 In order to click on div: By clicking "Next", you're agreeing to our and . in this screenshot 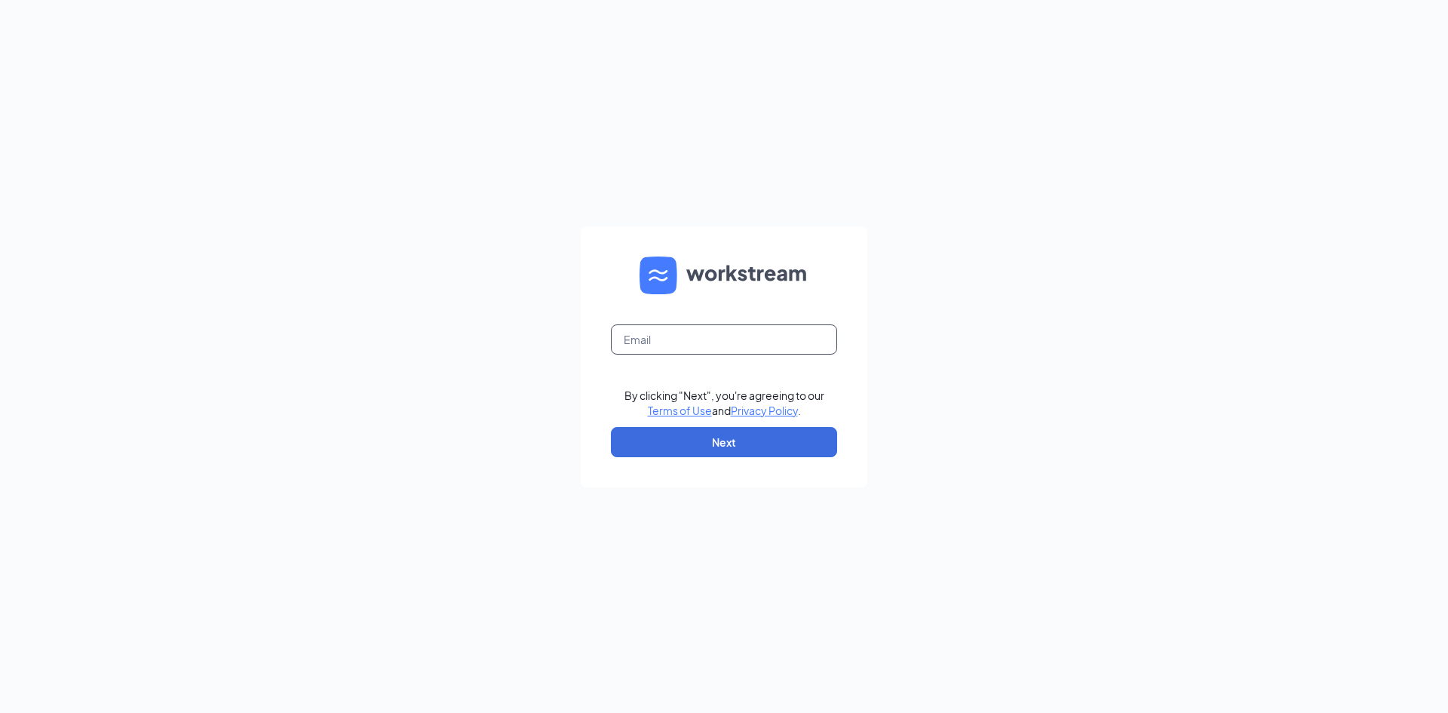, I will do `click(724, 403)`.